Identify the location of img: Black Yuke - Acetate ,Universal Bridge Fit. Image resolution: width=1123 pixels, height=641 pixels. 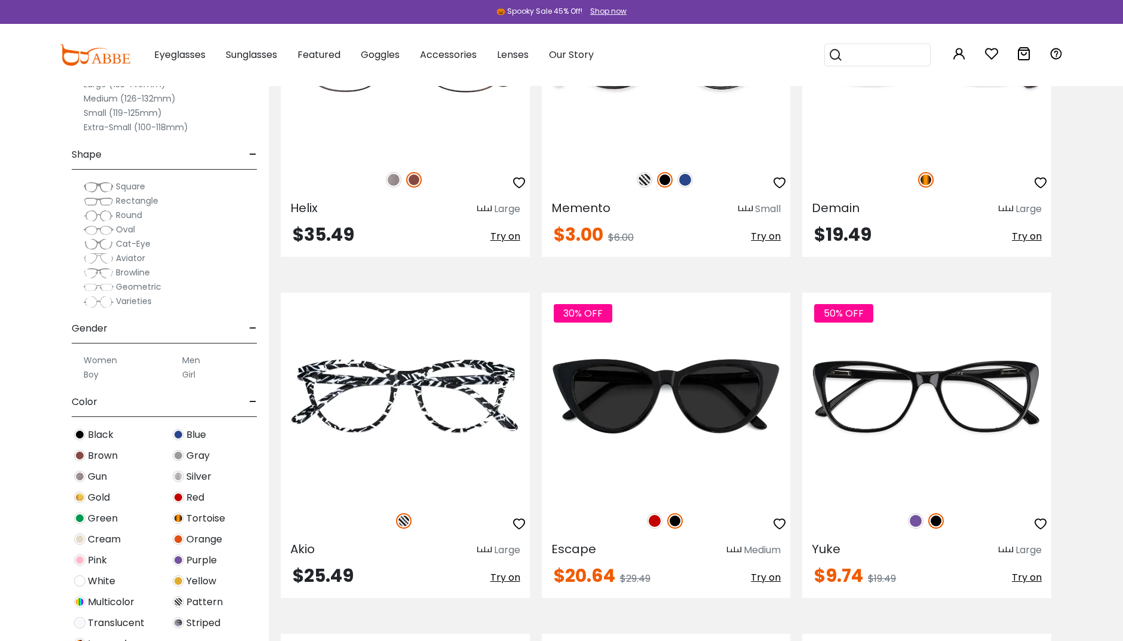
(926, 396).